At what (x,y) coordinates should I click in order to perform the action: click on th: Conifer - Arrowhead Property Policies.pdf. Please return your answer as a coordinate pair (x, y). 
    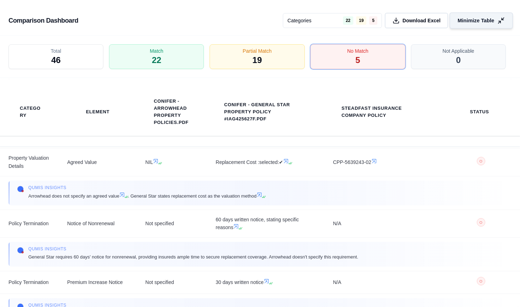
    Looking at the image, I should click on (172, 112).